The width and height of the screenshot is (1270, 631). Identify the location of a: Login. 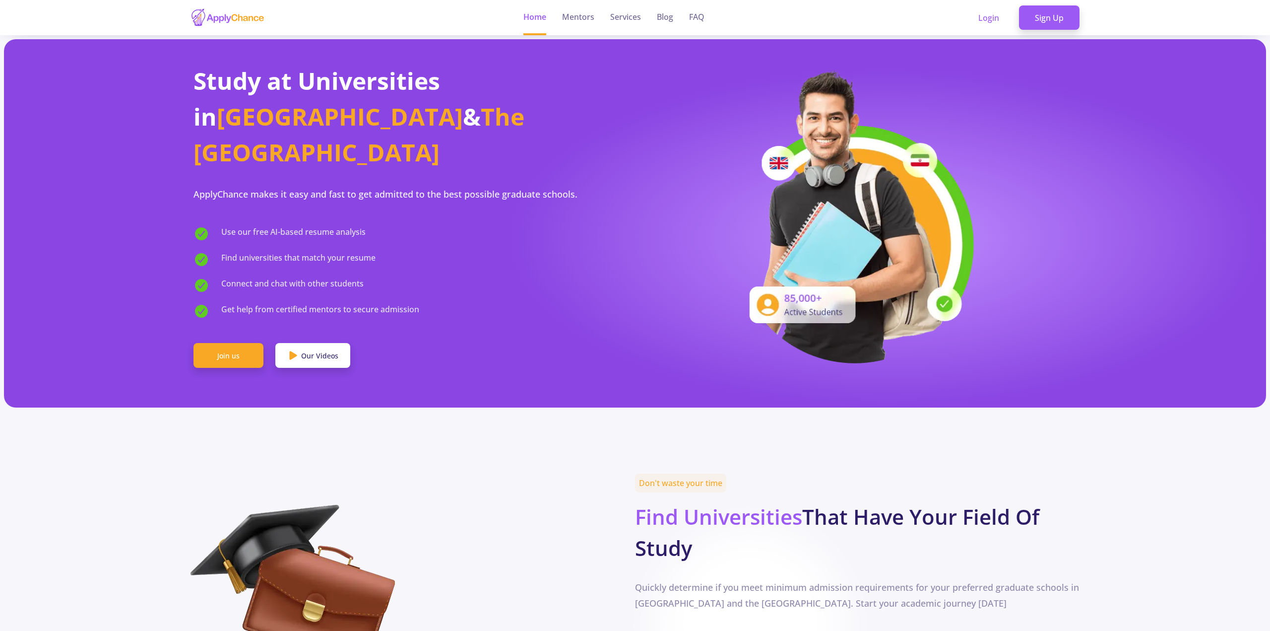
(989, 18).